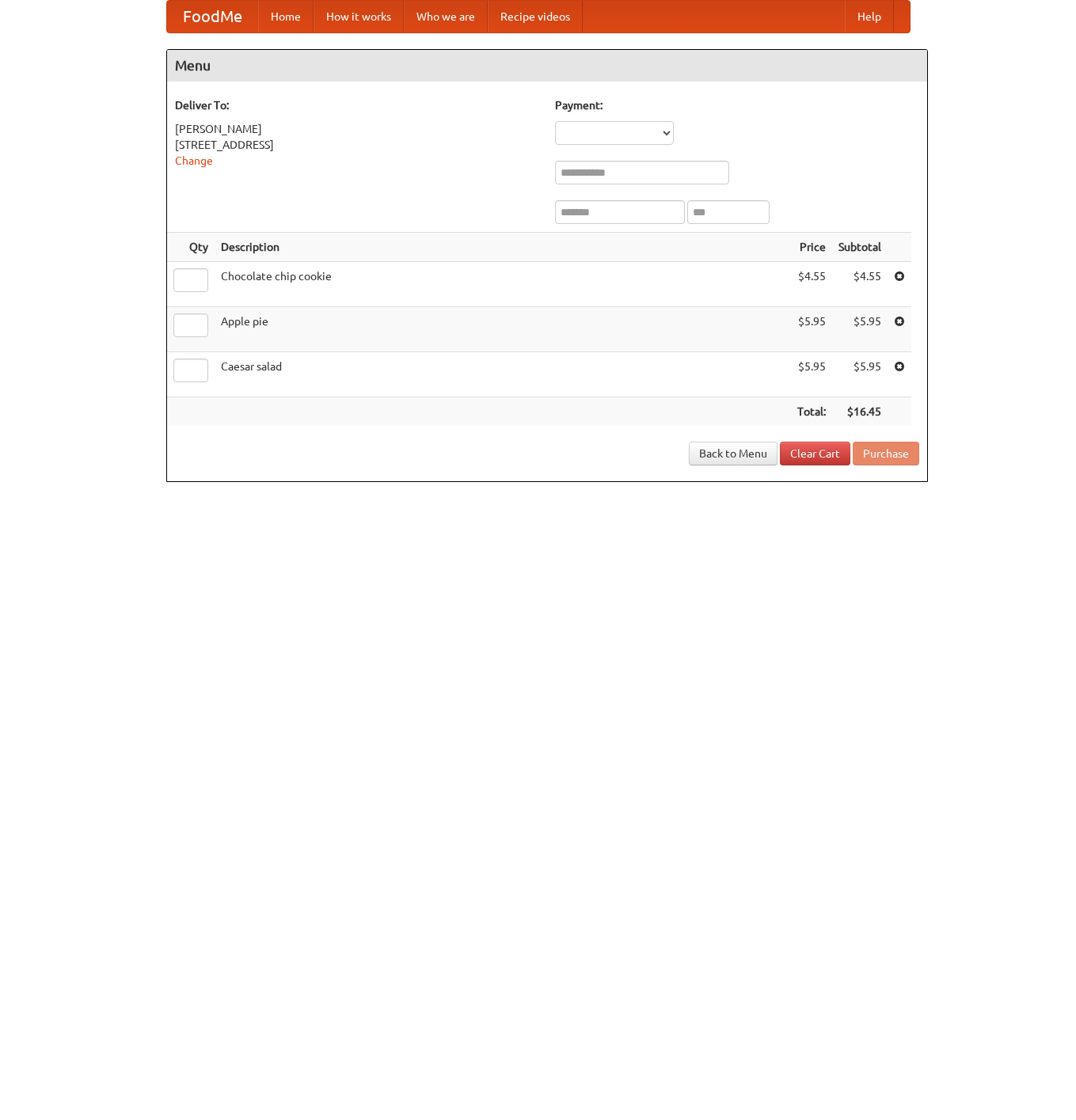  What do you see at coordinates (535, 17) in the screenshot?
I see `a: Recipe videos` at bounding box center [535, 17].